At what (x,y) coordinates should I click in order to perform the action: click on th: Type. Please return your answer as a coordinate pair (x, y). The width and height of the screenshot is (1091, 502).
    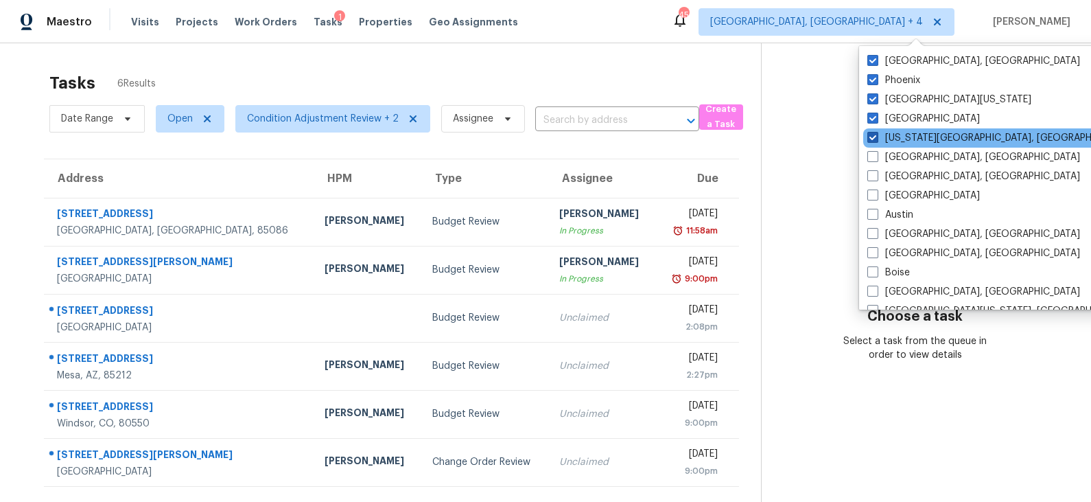
    Looking at the image, I should click on (484, 178).